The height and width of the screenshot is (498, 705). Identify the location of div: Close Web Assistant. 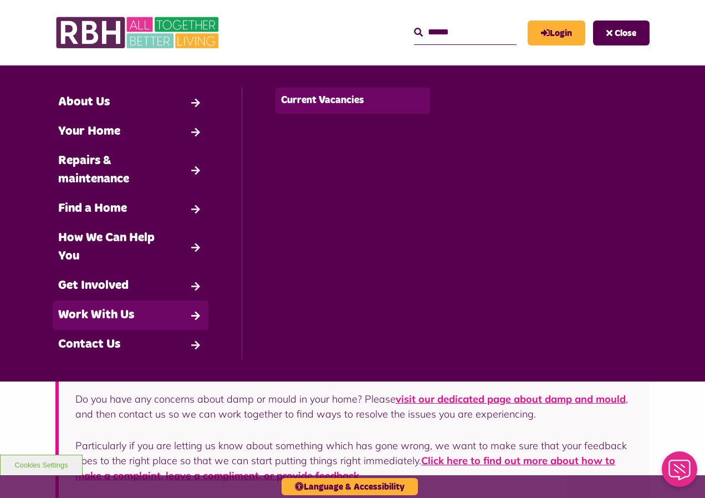
(24, 21).